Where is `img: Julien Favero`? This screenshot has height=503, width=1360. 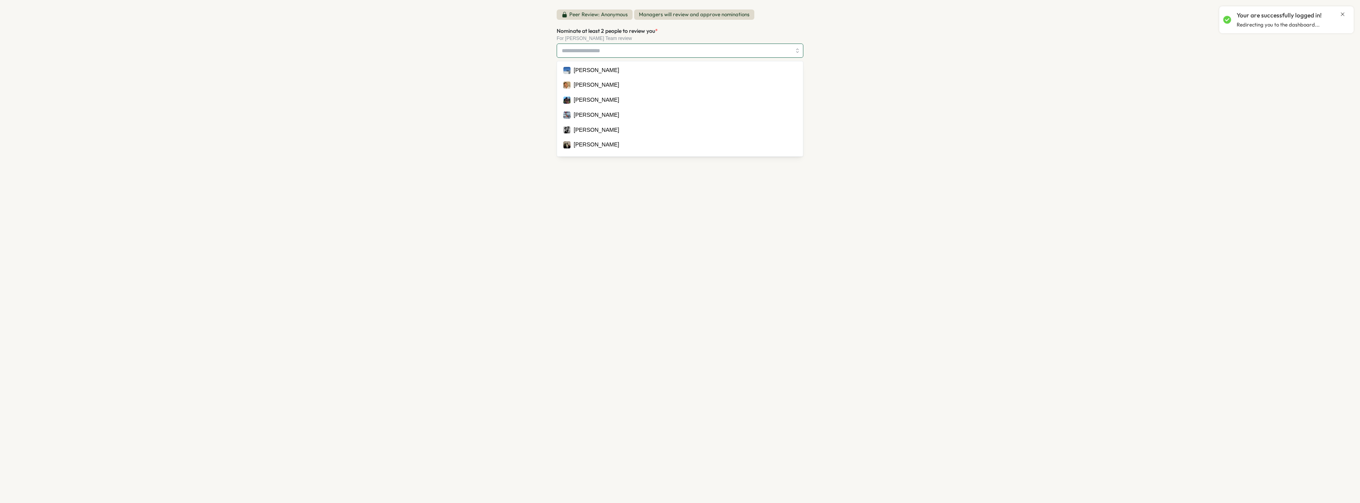 img: Julien Favero is located at coordinates (567, 70).